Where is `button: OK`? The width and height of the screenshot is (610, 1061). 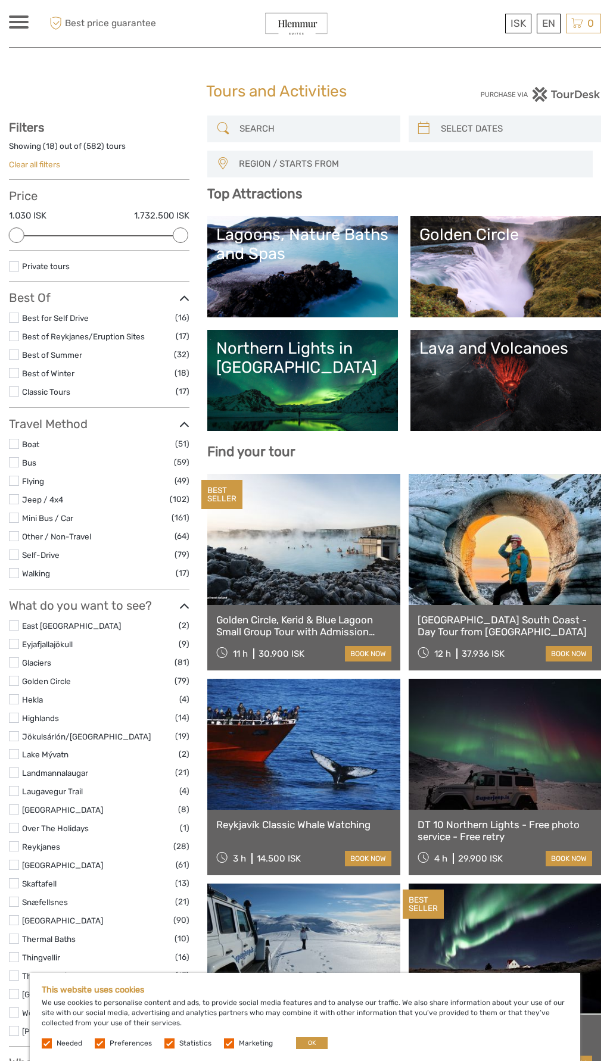
button: OK is located at coordinates (312, 1044).